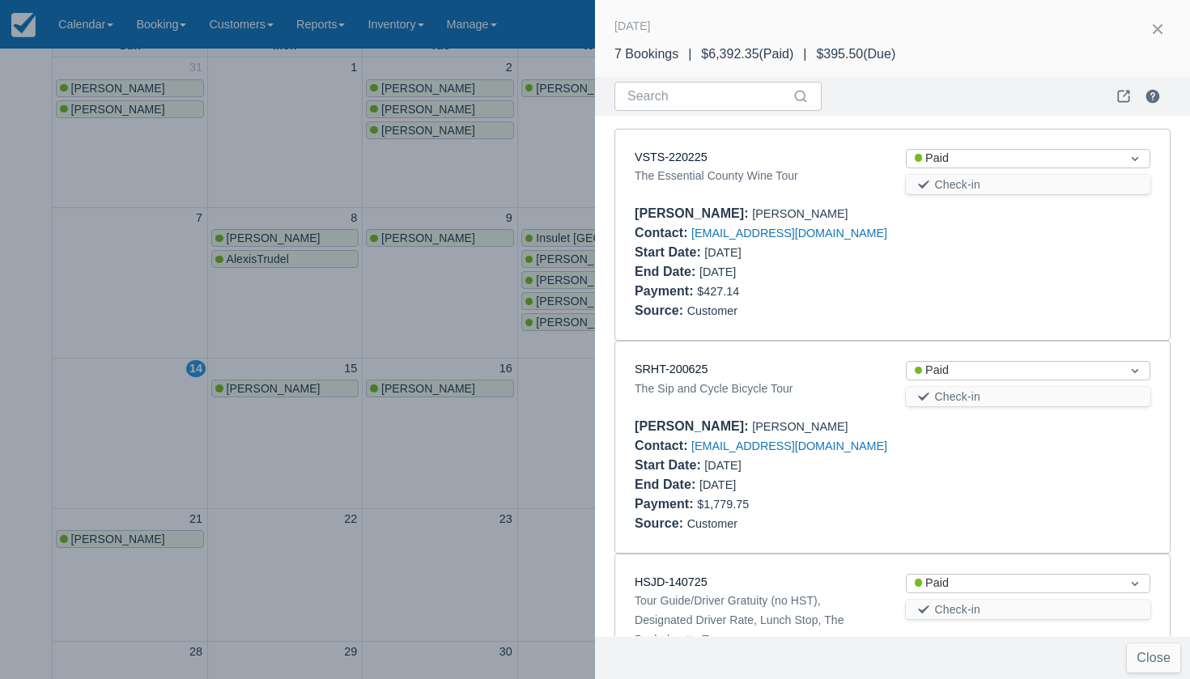 The width and height of the screenshot is (1190, 679). Describe the element at coordinates (671, 582) in the screenshot. I see `a: HSJD-140725` at that location.